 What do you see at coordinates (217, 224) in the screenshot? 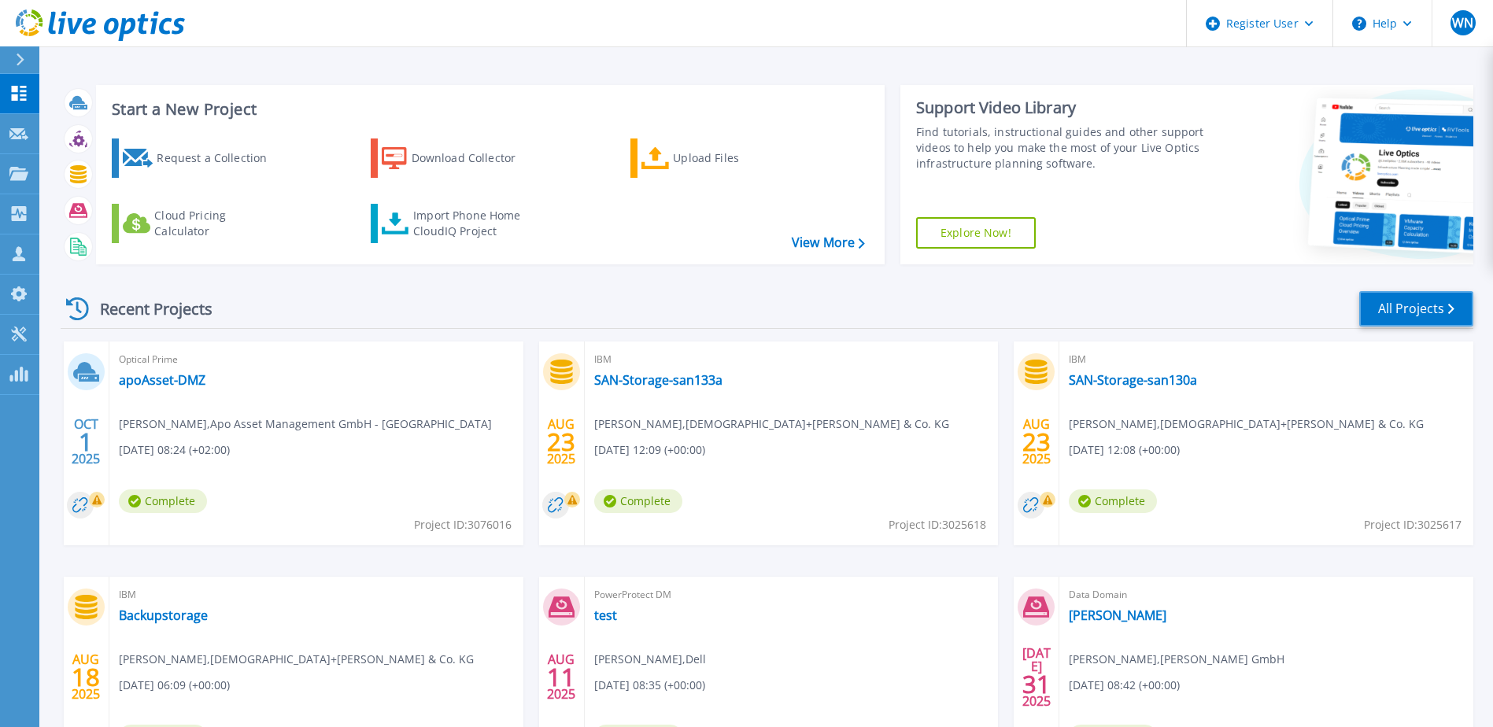
I see `div: Cloud Pricing Calculator` at bounding box center [217, 224].